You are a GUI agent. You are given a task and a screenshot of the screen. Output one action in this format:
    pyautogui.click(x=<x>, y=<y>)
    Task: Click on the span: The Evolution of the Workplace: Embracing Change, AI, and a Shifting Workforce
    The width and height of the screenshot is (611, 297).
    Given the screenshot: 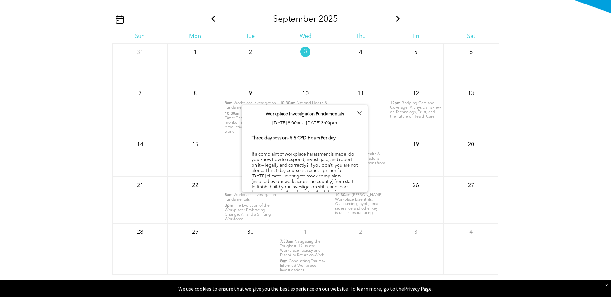 What is the action you would take?
    pyautogui.click(x=248, y=213)
    